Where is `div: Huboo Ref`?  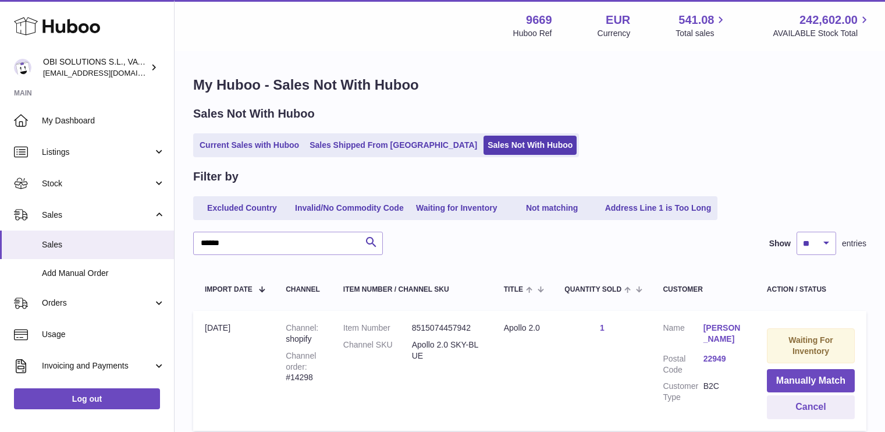 div: Huboo Ref is located at coordinates (533, 33).